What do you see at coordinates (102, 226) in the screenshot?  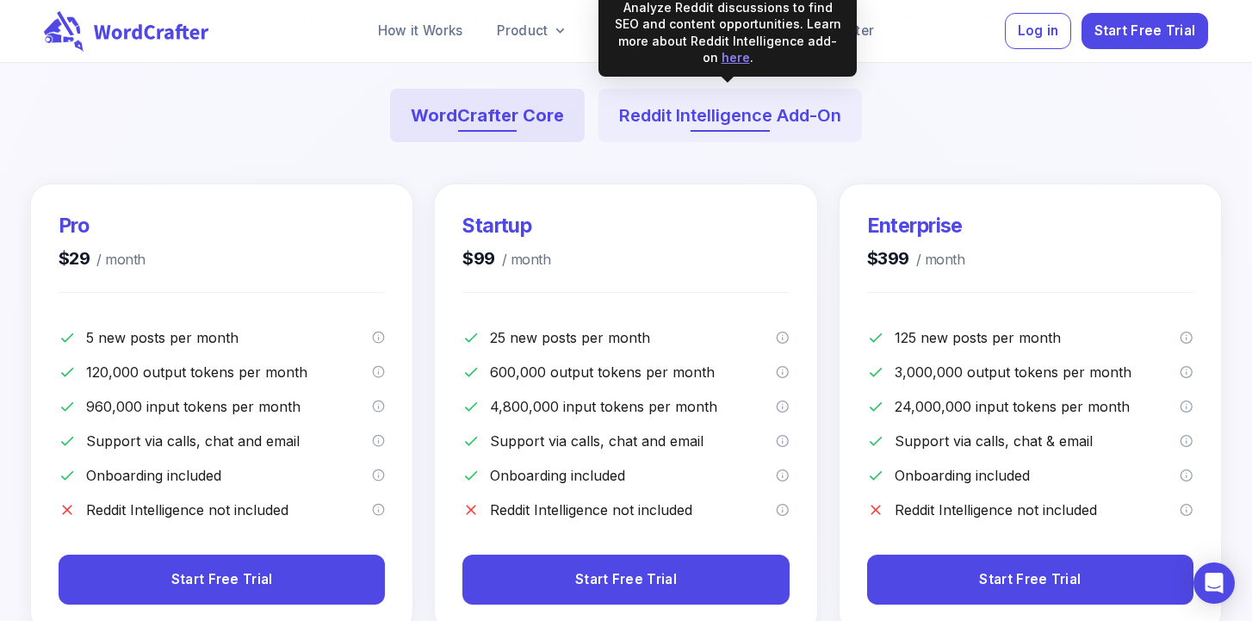 I see `h3: Pro` at bounding box center [102, 226].